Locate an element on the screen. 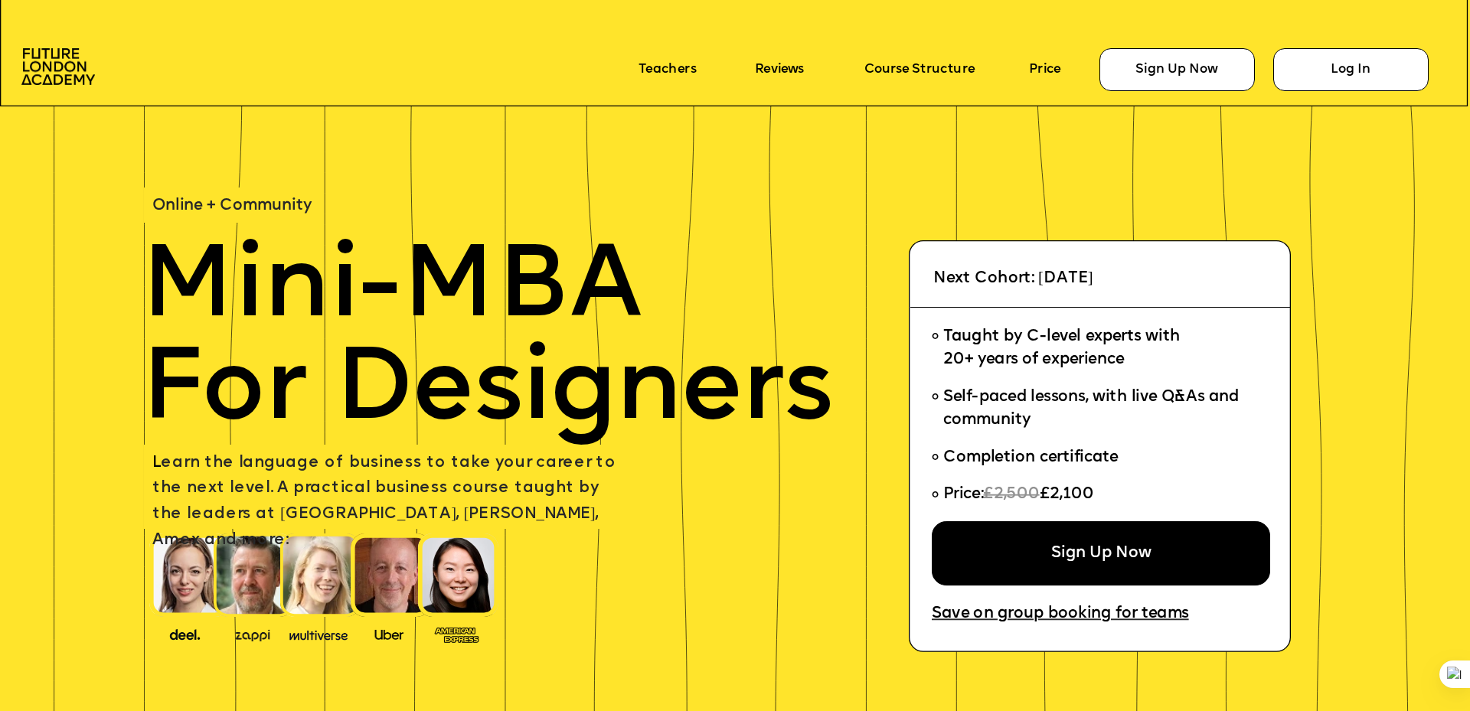 The height and width of the screenshot is (711, 1470). img: image-99cff0b2-a396-4aab-8550-cf4071da2cb9.png is located at coordinates (389, 633).